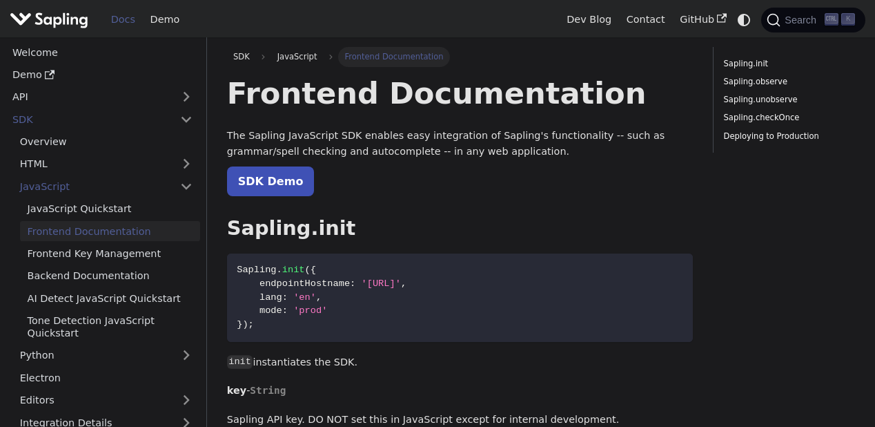  What do you see at coordinates (394, 57) in the screenshot?
I see `span: Frontend Documentation` at bounding box center [394, 57].